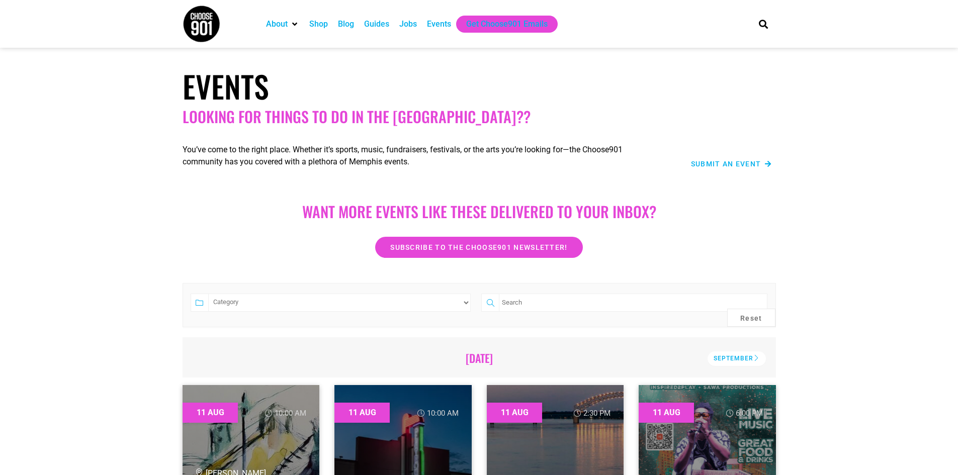 The image size is (958, 475). Describe the element at coordinates (318, 24) in the screenshot. I see `div: Shop` at that location.